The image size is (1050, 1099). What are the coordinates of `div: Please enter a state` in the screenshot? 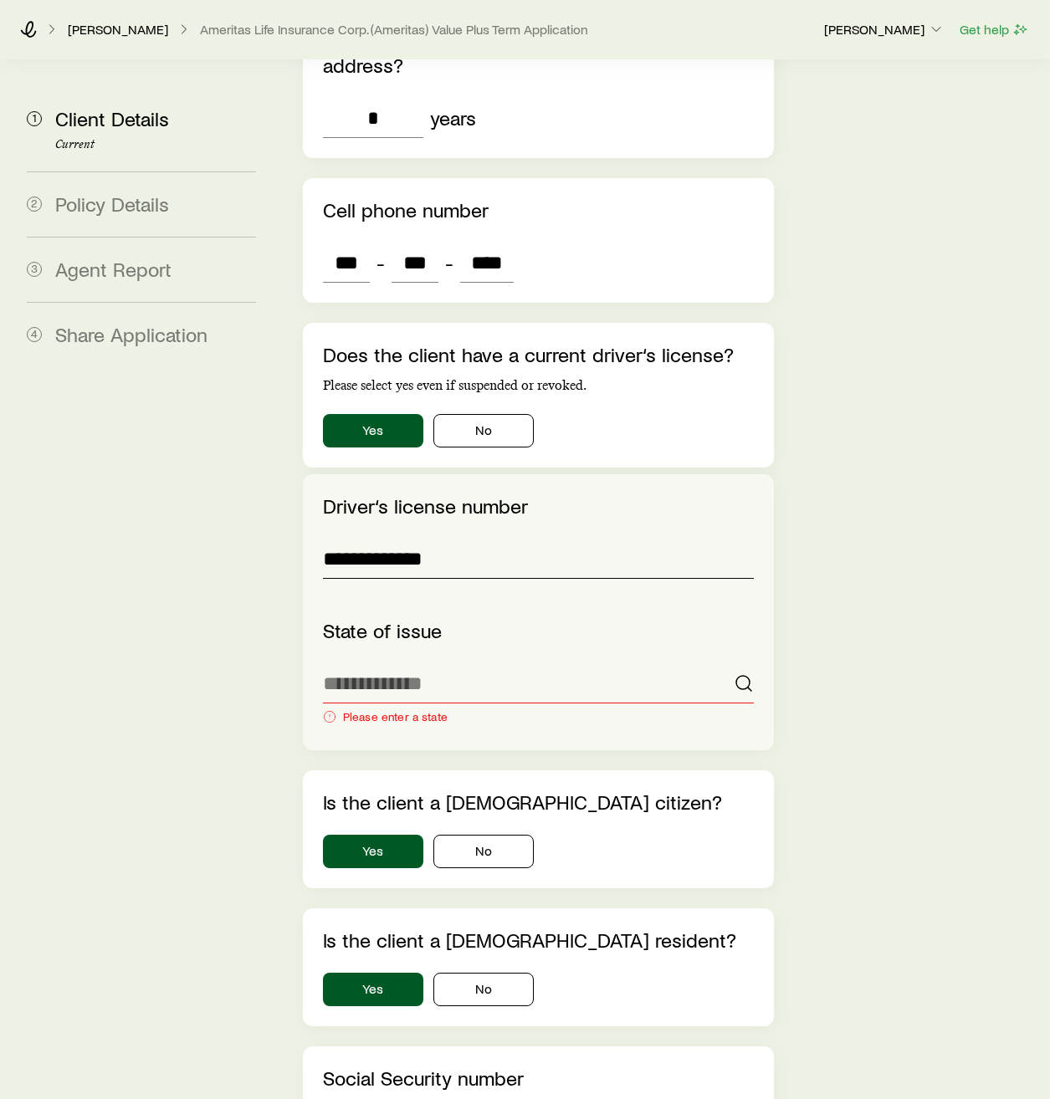 It's located at (538, 717).